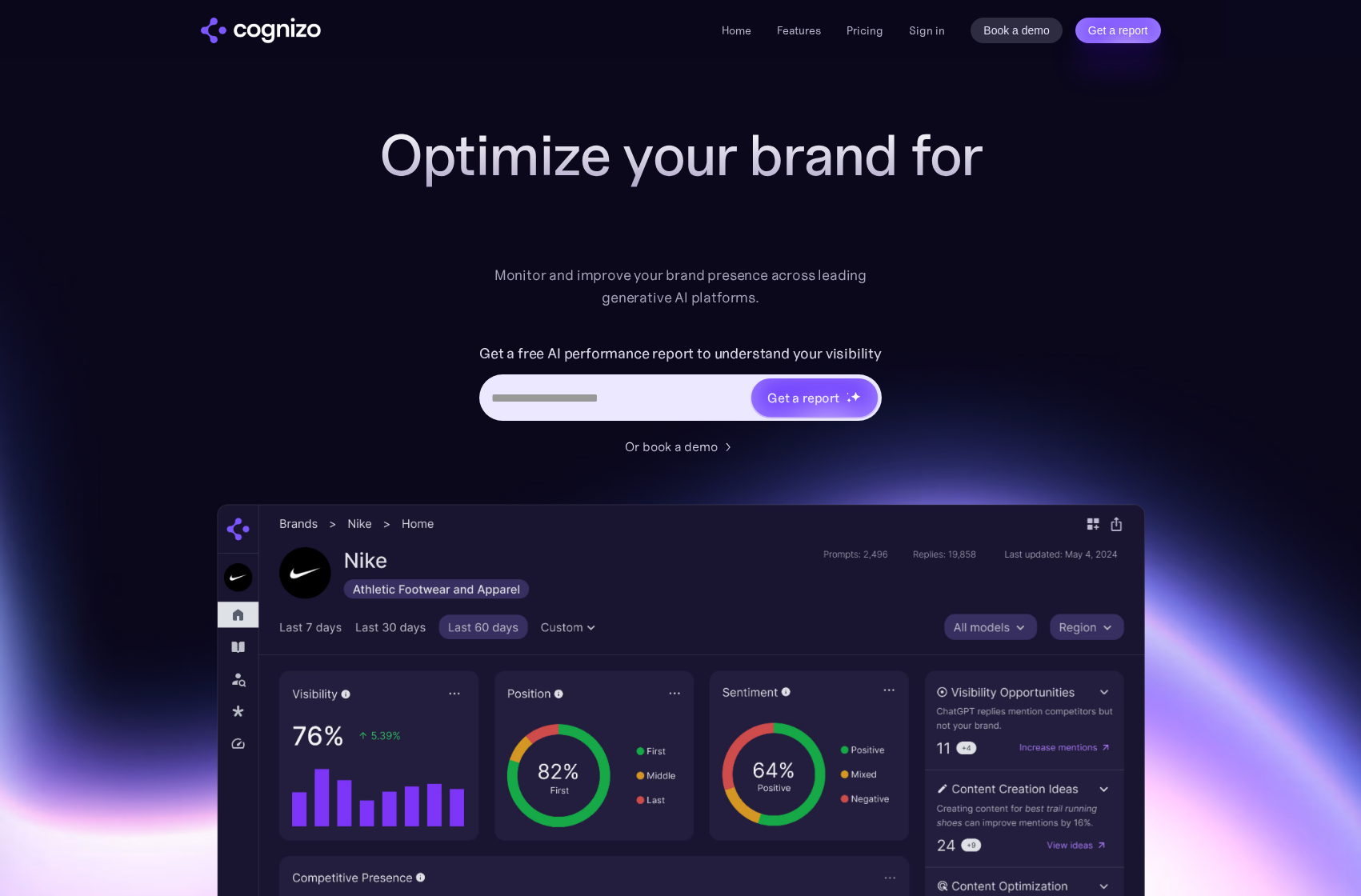  I want to click on img: cognizo logo, so click(261, 31).